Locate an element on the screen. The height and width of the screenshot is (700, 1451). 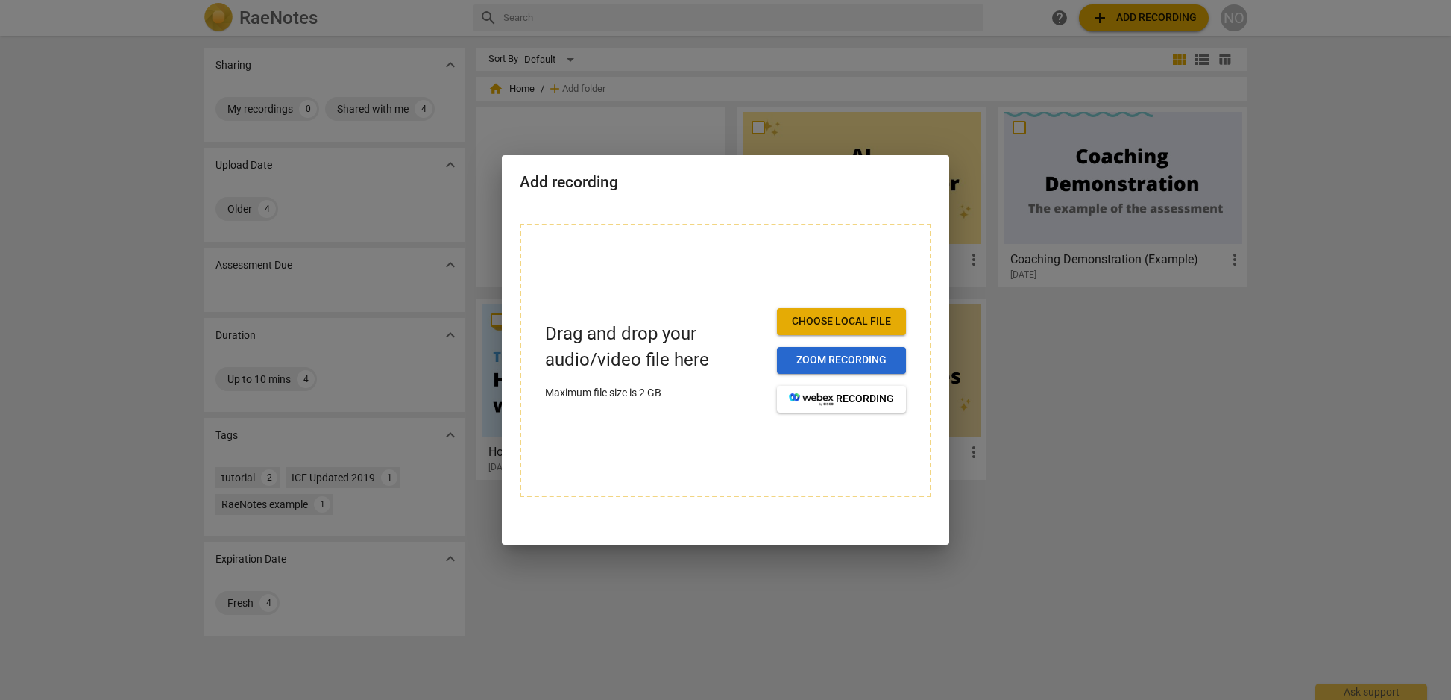
span: recording is located at coordinates (841, 399).